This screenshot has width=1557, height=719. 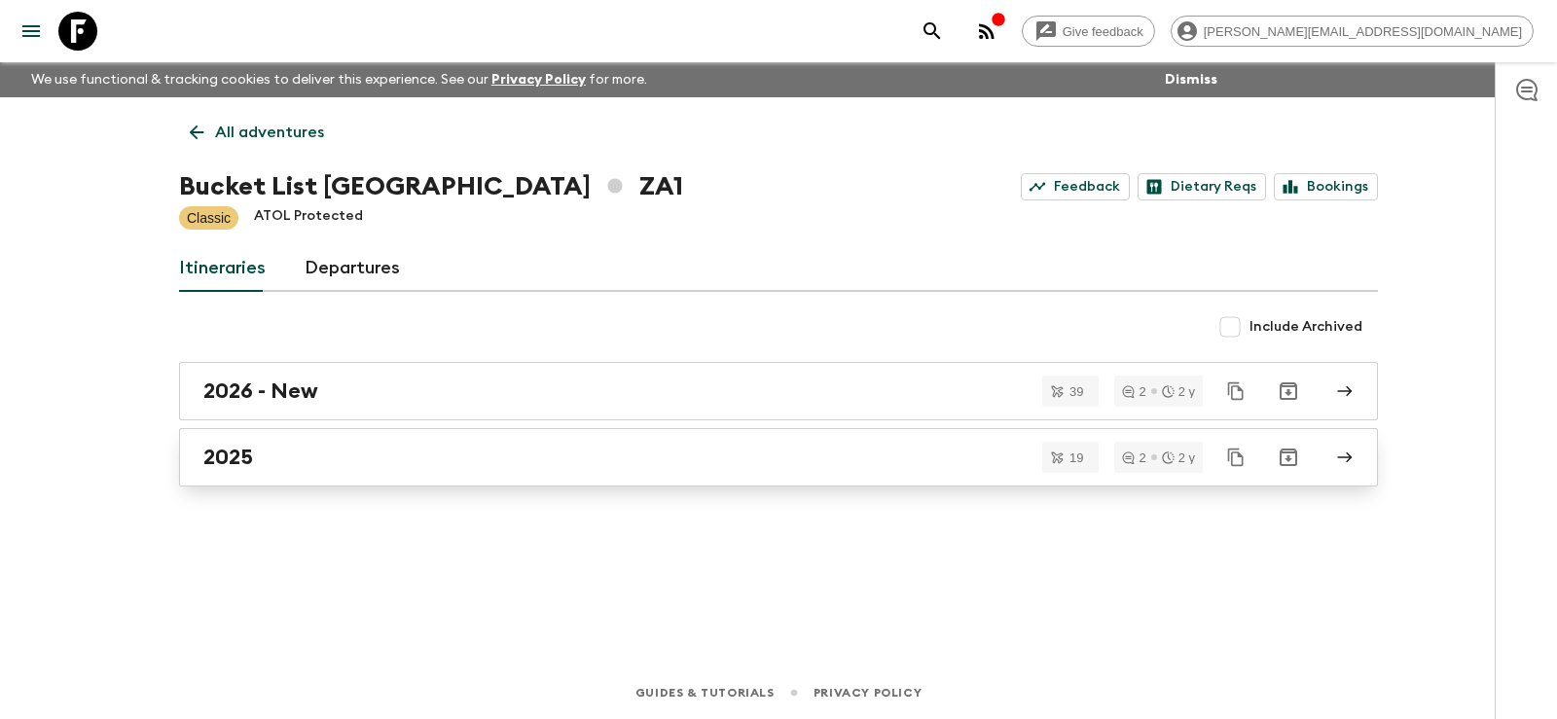 What do you see at coordinates (228, 457) in the screenshot?
I see `h2: 2025` at bounding box center [228, 457].